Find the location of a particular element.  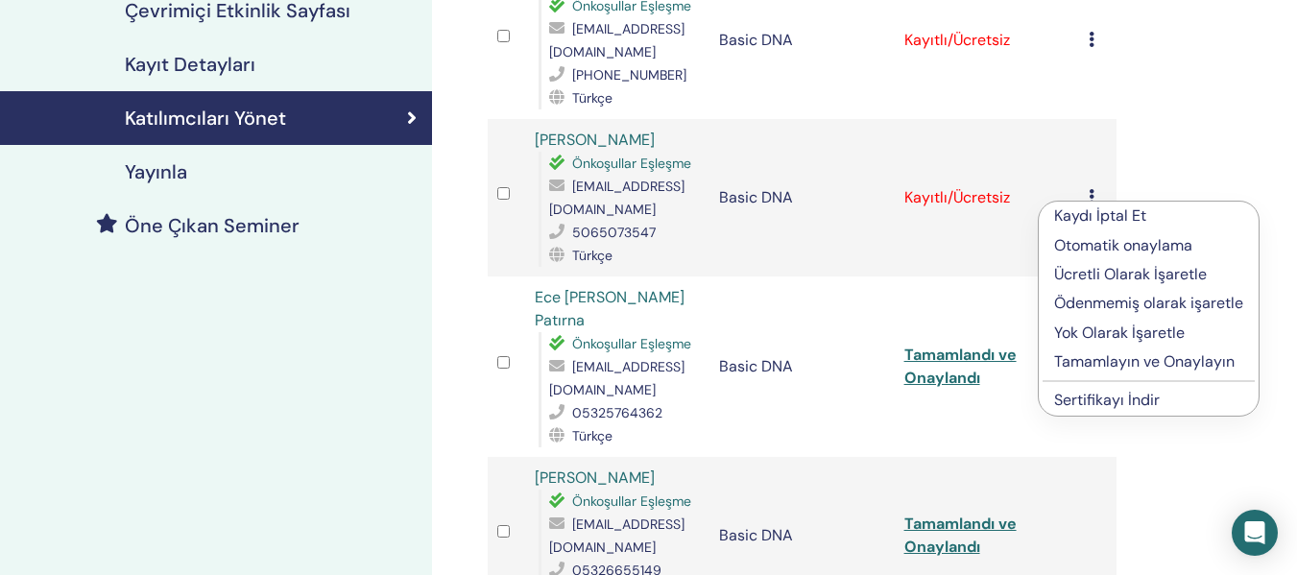

h4: Katılımcıları Yönet is located at coordinates (205, 118).